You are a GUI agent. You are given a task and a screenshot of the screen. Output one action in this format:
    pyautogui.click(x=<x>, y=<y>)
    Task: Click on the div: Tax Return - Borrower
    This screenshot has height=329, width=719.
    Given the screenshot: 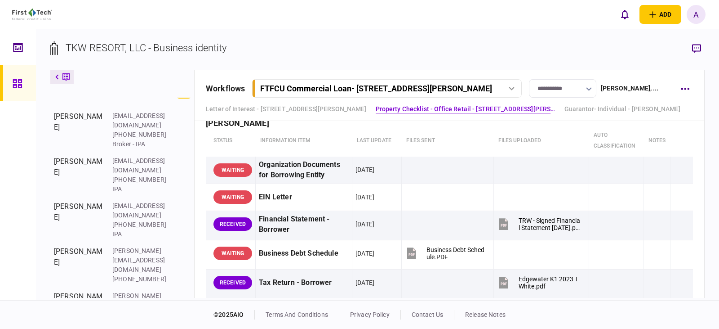 What is the action you would take?
    pyautogui.click(x=304, y=282)
    